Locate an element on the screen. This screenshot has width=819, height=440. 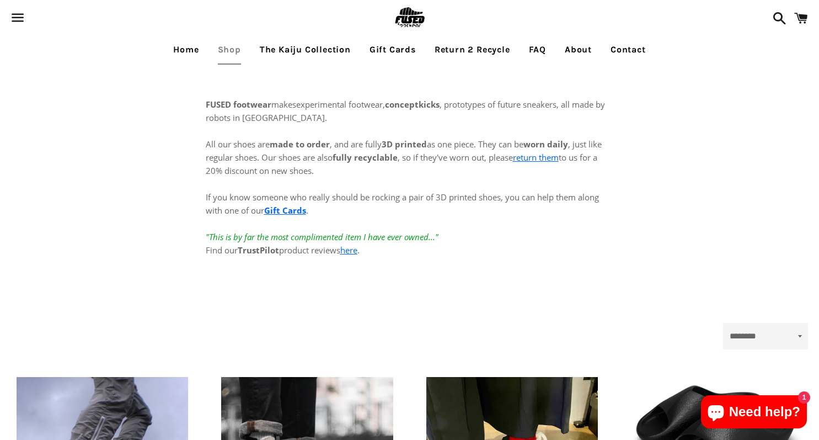
strong: conceptkicks is located at coordinates (412, 104).